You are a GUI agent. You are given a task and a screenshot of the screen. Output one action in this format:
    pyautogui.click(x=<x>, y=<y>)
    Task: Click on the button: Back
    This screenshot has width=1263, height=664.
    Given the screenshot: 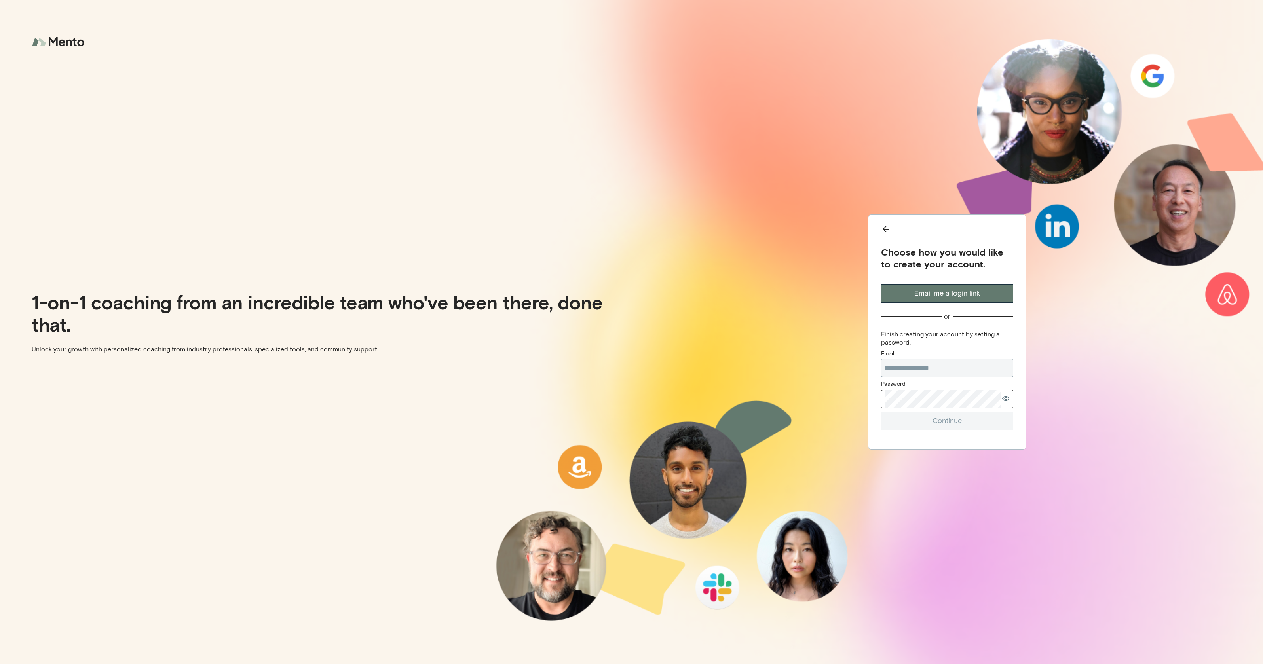 What is the action you would take?
    pyautogui.click(x=947, y=230)
    